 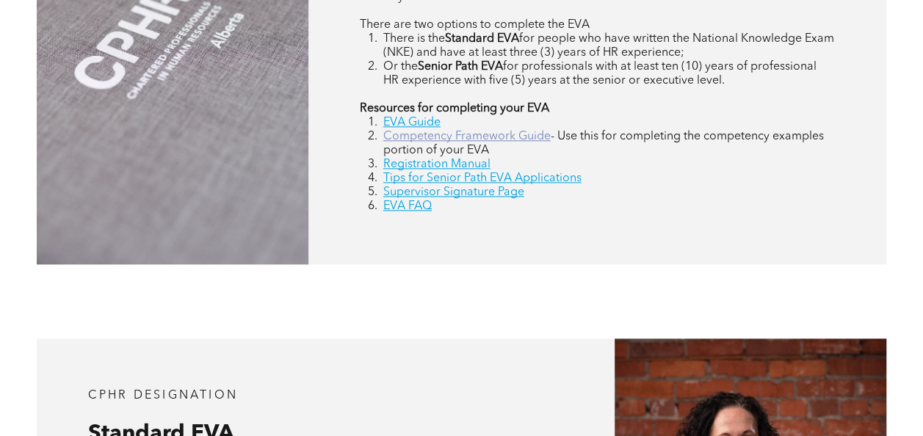 What do you see at coordinates (412, 123) in the screenshot?
I see `a: EVA Guide` at bounding box center [412, 123].